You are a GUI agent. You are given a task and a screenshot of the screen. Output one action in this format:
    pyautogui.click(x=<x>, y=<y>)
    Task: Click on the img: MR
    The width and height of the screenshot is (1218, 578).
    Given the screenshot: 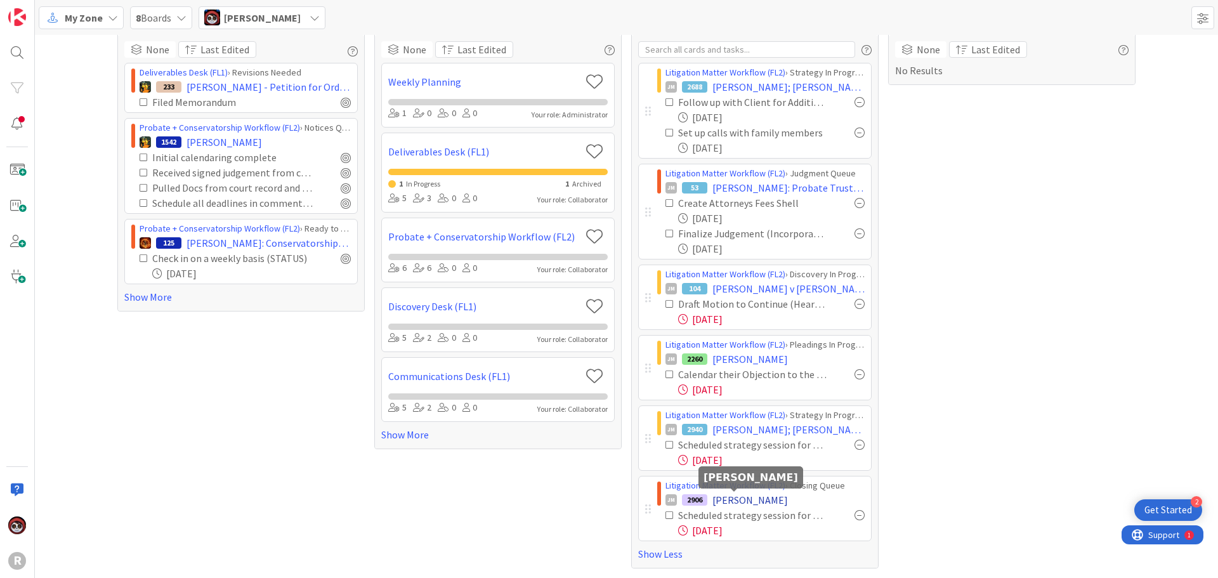 What is the action you would take?
    pyautogui.click(x=145, y=142)
    